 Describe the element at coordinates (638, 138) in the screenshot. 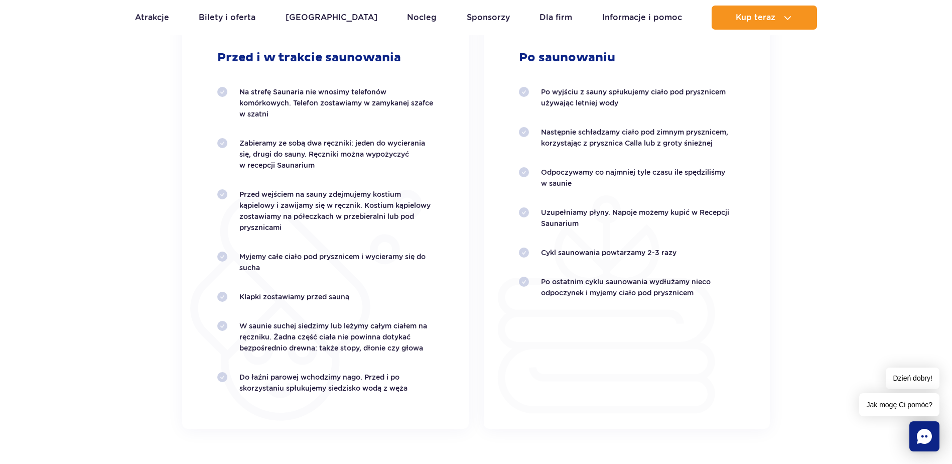

I see `p: Następnie schładzamy ciało pod zimnym prysznicem, korzystając z prysznica Calla lub z groty śnieżnej` at that location.